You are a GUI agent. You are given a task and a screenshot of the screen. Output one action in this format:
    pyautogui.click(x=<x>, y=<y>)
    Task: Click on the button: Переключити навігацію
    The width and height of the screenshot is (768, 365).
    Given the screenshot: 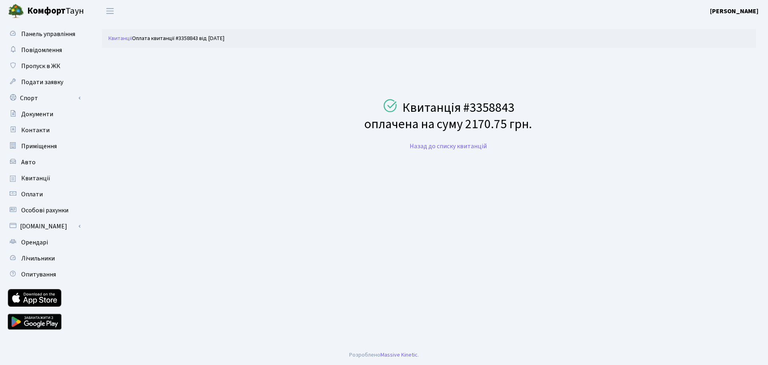 What is the action you would take?
    pyautogui.click(x=110, y=11)
    